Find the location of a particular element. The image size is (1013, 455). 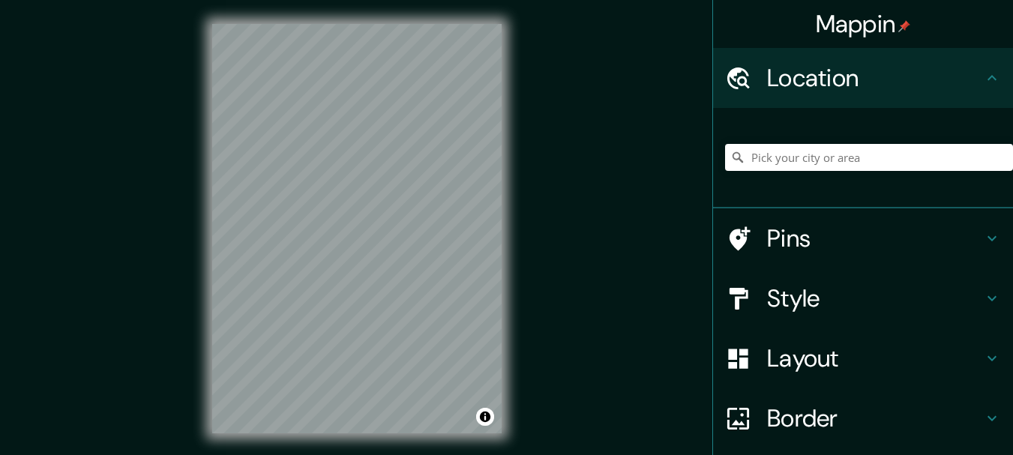

button: Toggle attribution is located at coordinates (485, 417).